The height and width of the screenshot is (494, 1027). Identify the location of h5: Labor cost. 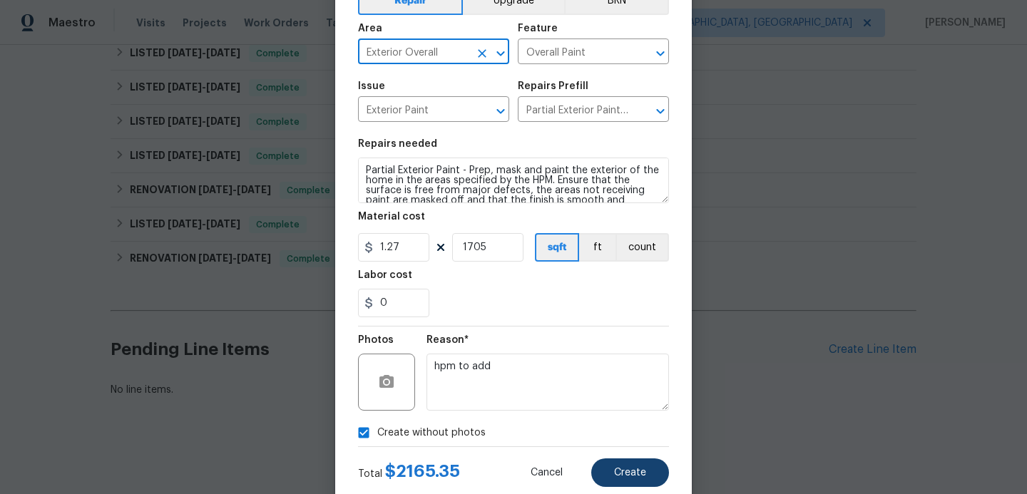
(385, 275).